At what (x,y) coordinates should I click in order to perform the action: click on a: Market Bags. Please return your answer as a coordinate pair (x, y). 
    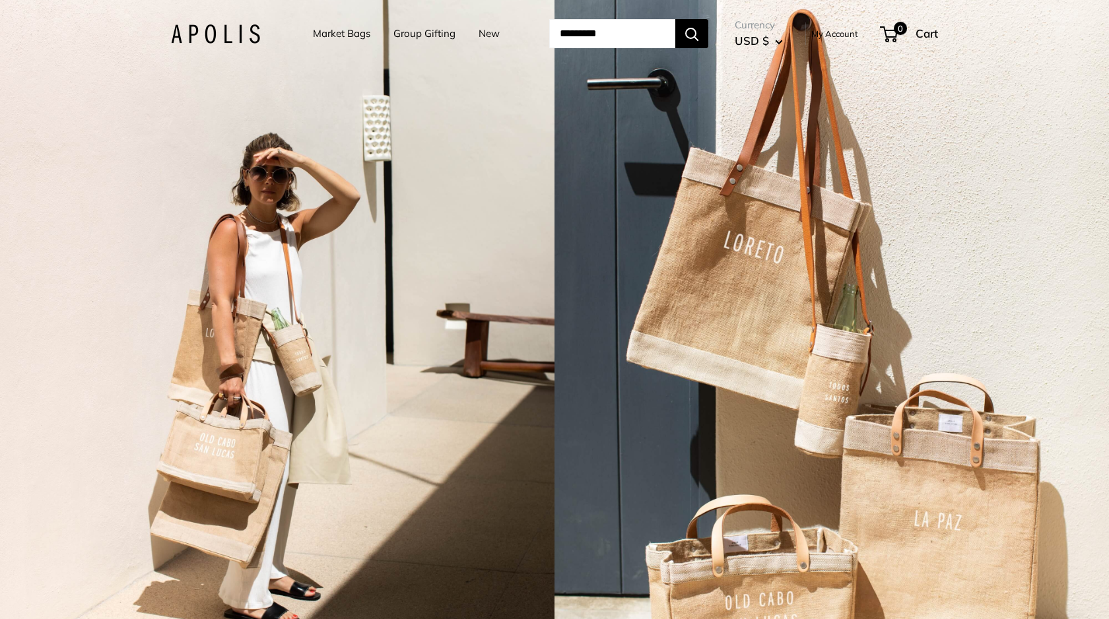
    Looking at the image, I should click on (341, 34).